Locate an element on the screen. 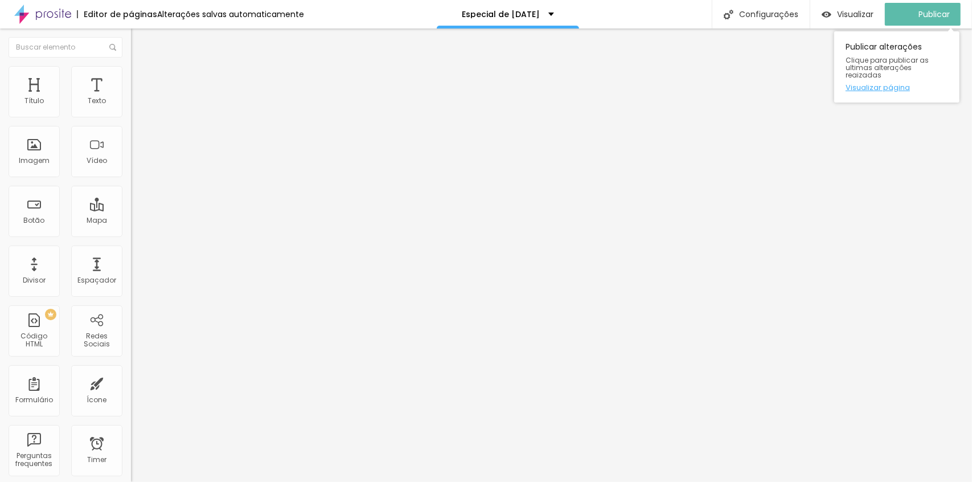  div: Título is located at coordinates (34, 101).